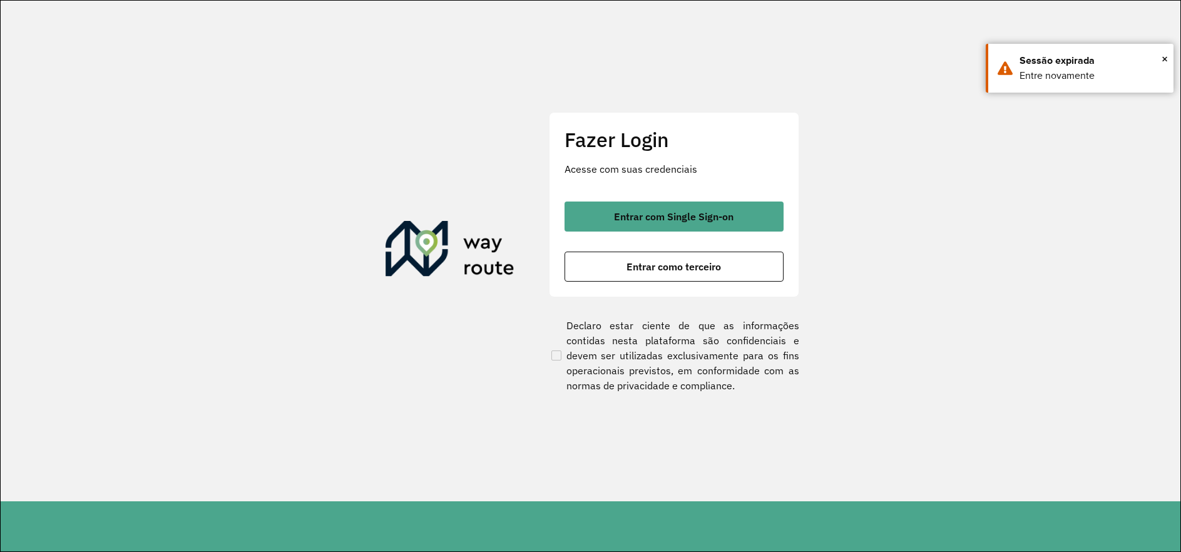  What do you see at coordinates (674, 140) in the screenshot?
I see `h2: Fazer Login` at bounding box center [674, 140].